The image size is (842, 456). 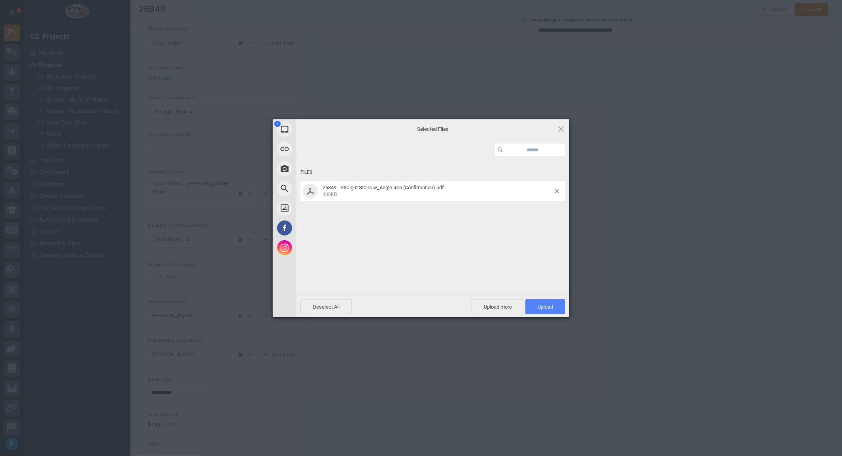 What do you see at coordinates (320, 208) in the screenshot?
I see `div: Unsplash` at bounding box center [320, 208].